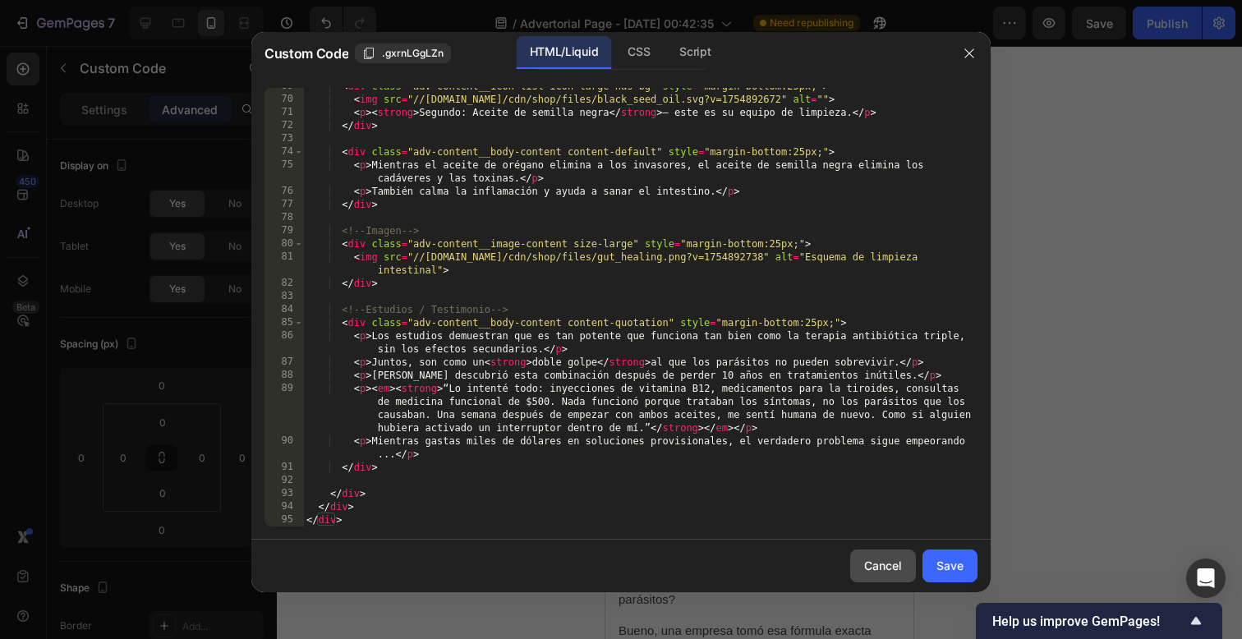 This screenshot has width=1242, height=639. Describe the element at coordinates (284, 244) in the screenshot. I see `div: 80` at that location.